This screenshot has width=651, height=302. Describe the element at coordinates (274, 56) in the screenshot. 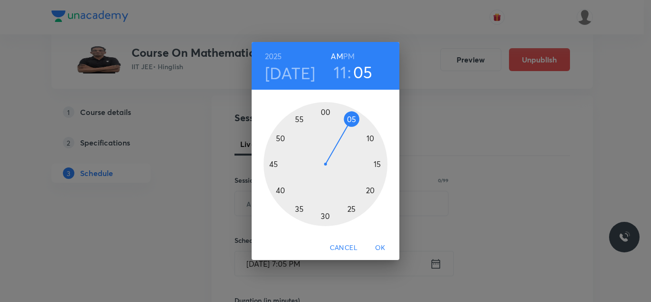

I see `h6: 2025` at that location.